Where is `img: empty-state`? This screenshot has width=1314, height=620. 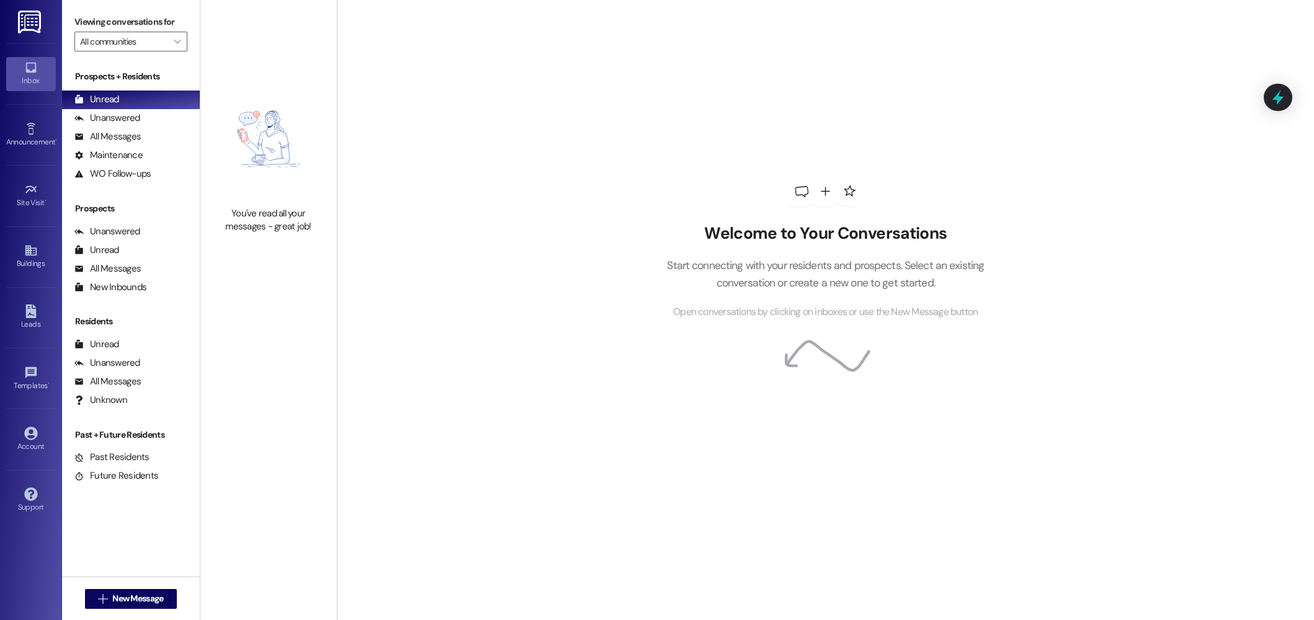 img: empty-state is located at coordinates (269, 139).